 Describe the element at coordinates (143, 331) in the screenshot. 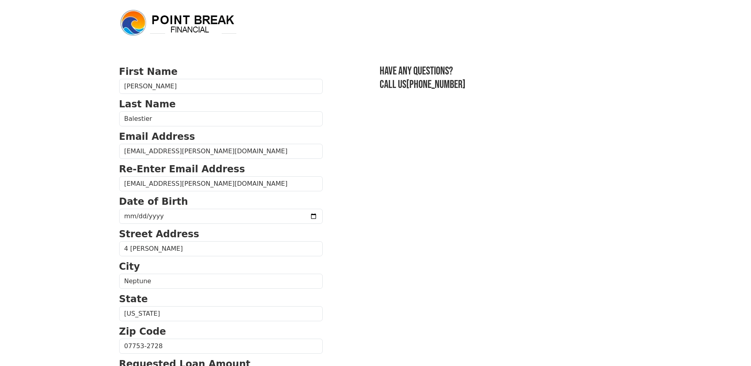

I see `strong: Zip Code` at that location.